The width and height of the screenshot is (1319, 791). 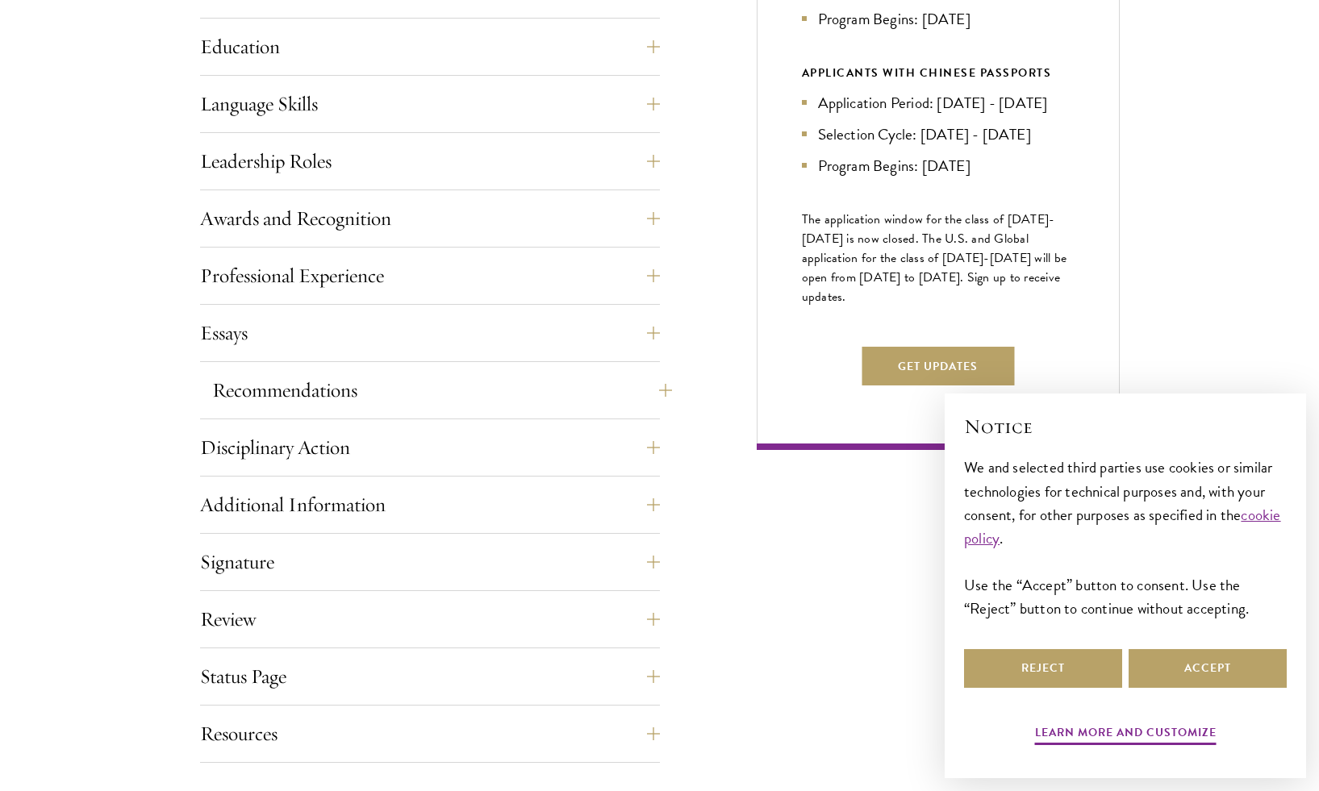 I want to click on button: Leadership Roles, so click(x=430, y=161).